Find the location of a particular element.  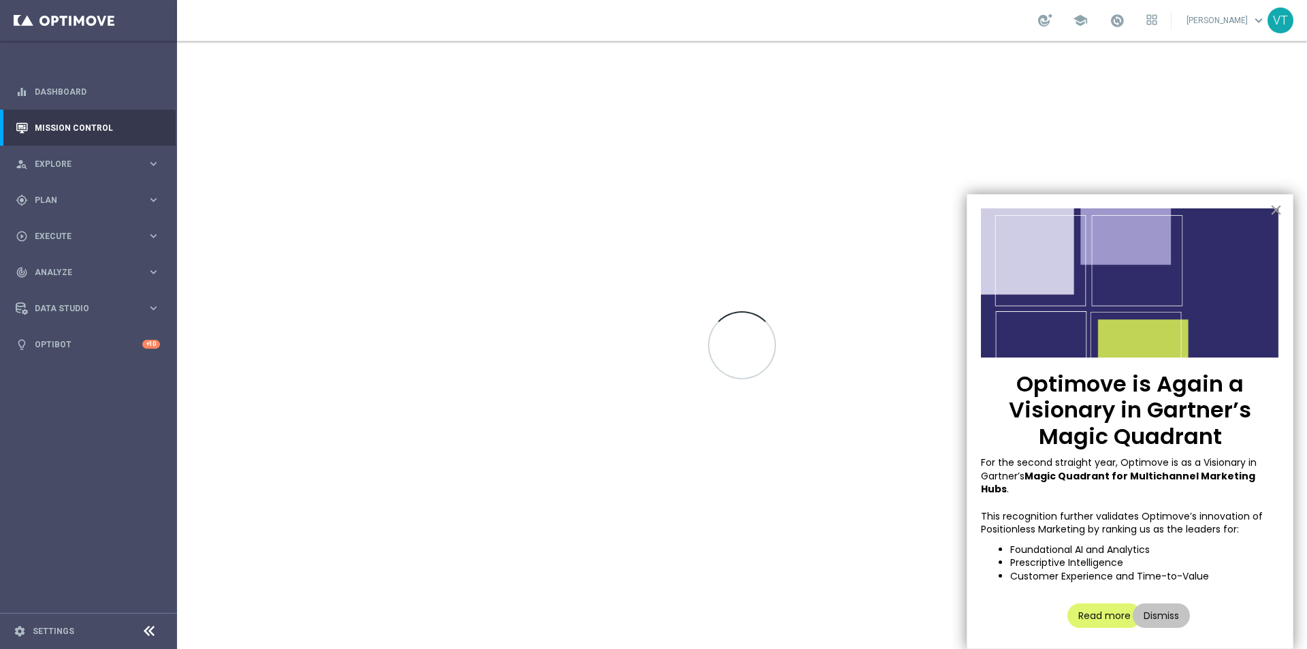

button: Dismiss is located at coordinates (1161, 615).